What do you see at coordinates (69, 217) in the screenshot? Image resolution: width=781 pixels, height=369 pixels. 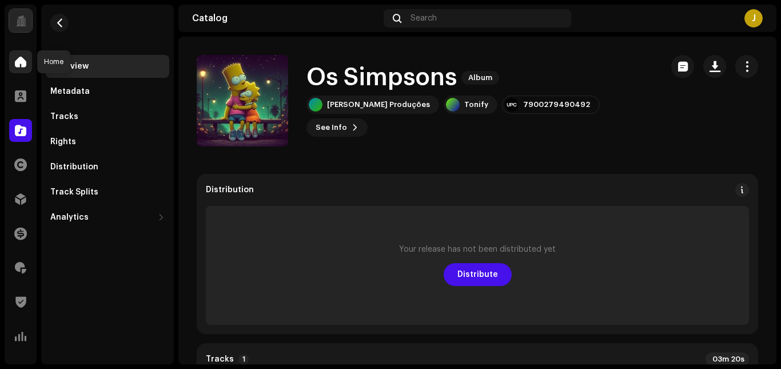 I see `div: Analytics` at bounding box center [69, 217].